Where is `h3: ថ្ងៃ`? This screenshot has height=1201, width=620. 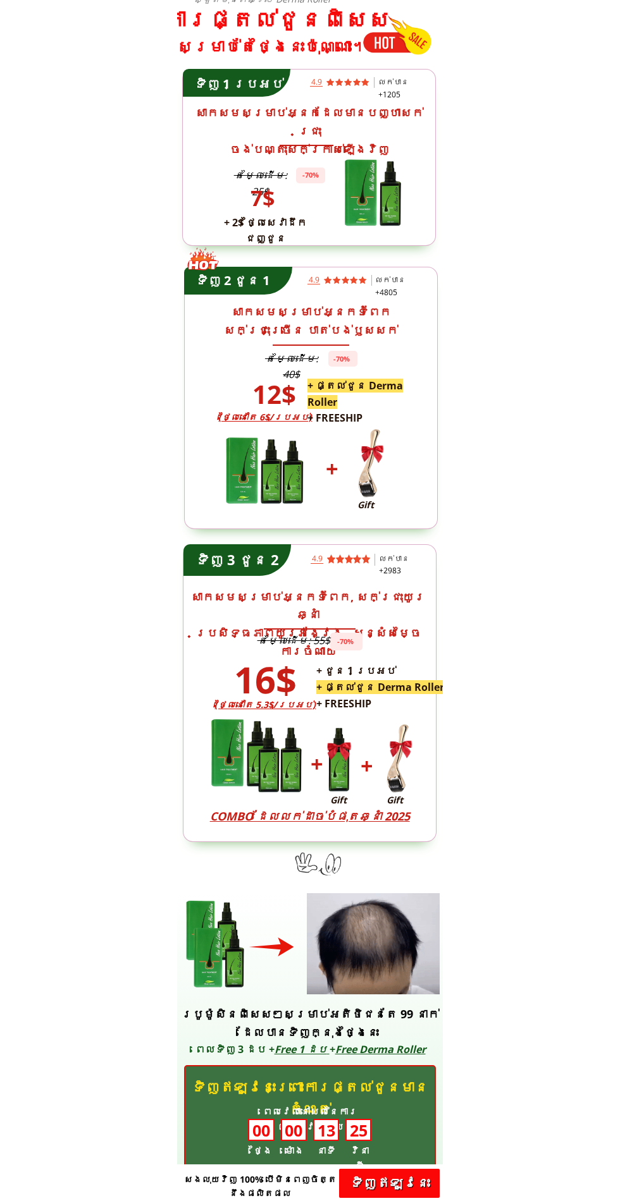
h3: ថ្ងៃ is located at coordinates (262, 1151).